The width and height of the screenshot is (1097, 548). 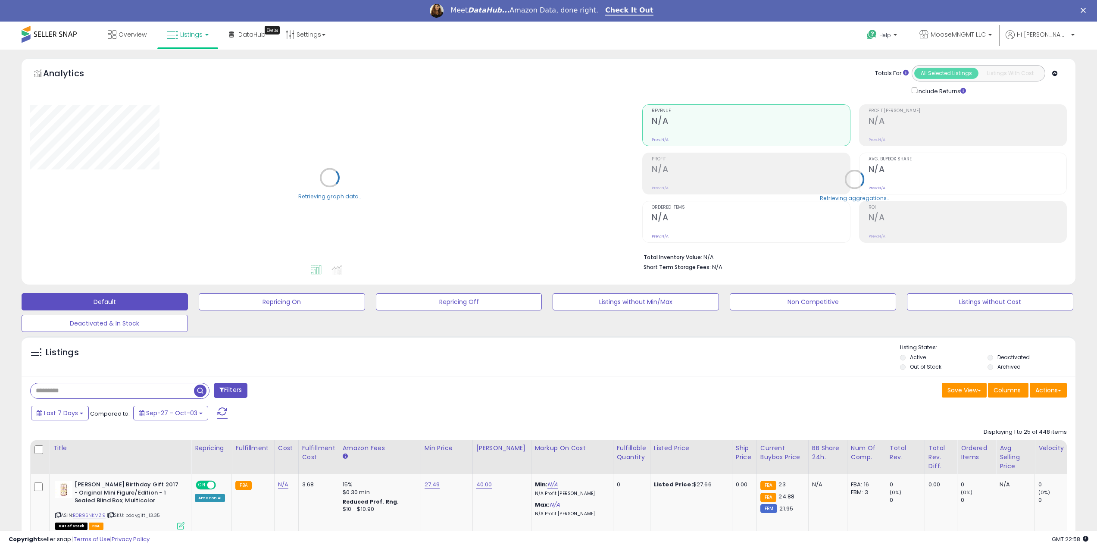 I want to click on span: FBA, so click(x=96, y=526).